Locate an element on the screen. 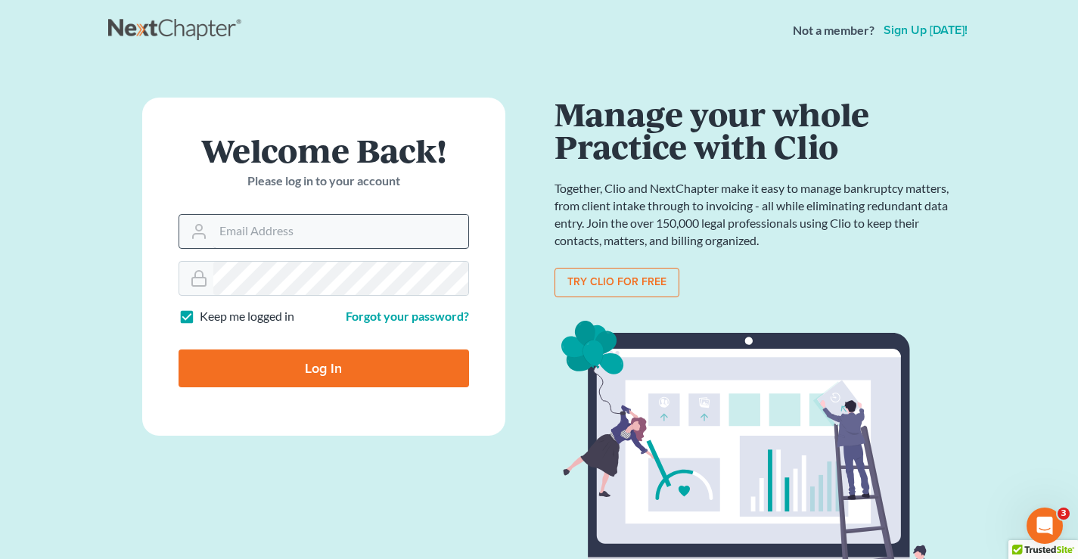 Image resolution: width=1078 pixels, height=559 pixels. a: Forgot your password? is located at coordinates (407, 316).